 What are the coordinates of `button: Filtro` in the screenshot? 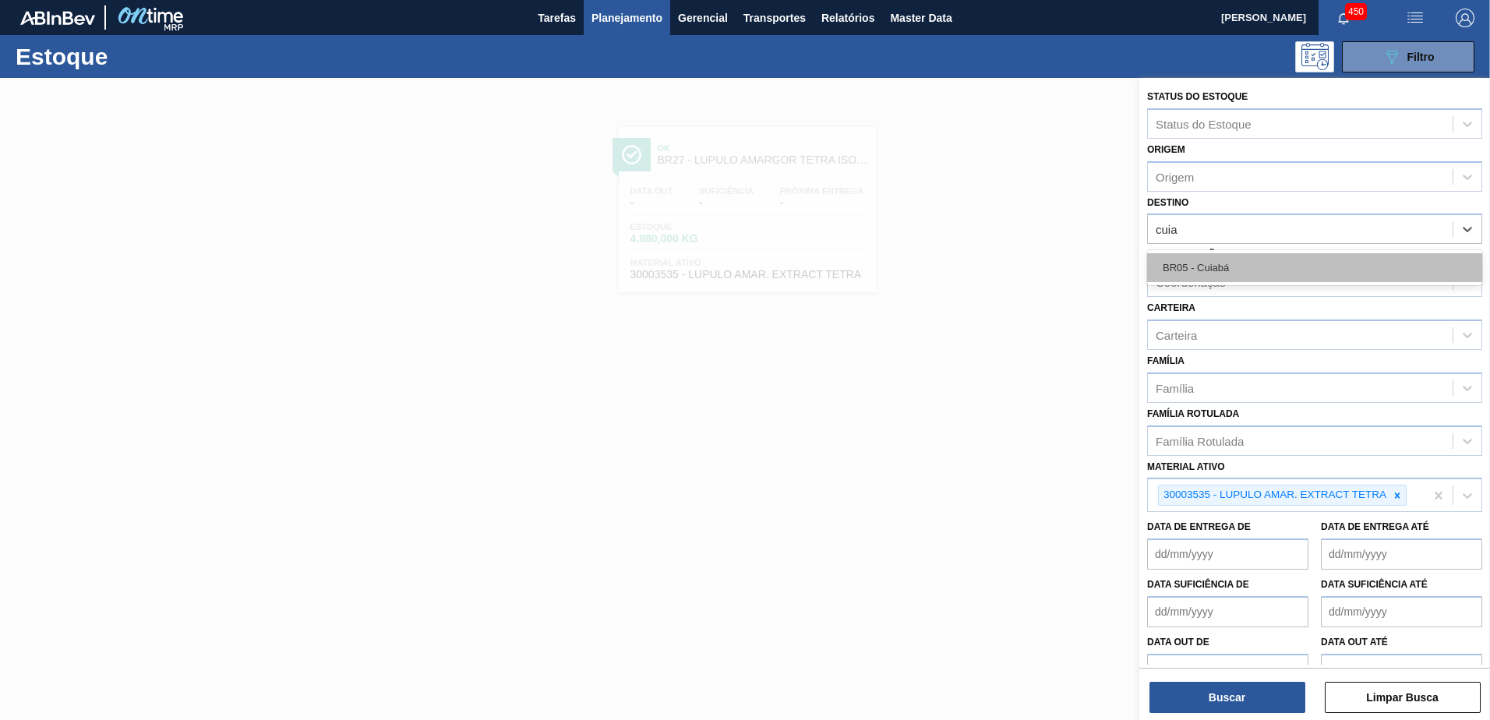 It's located at (1408, 57).